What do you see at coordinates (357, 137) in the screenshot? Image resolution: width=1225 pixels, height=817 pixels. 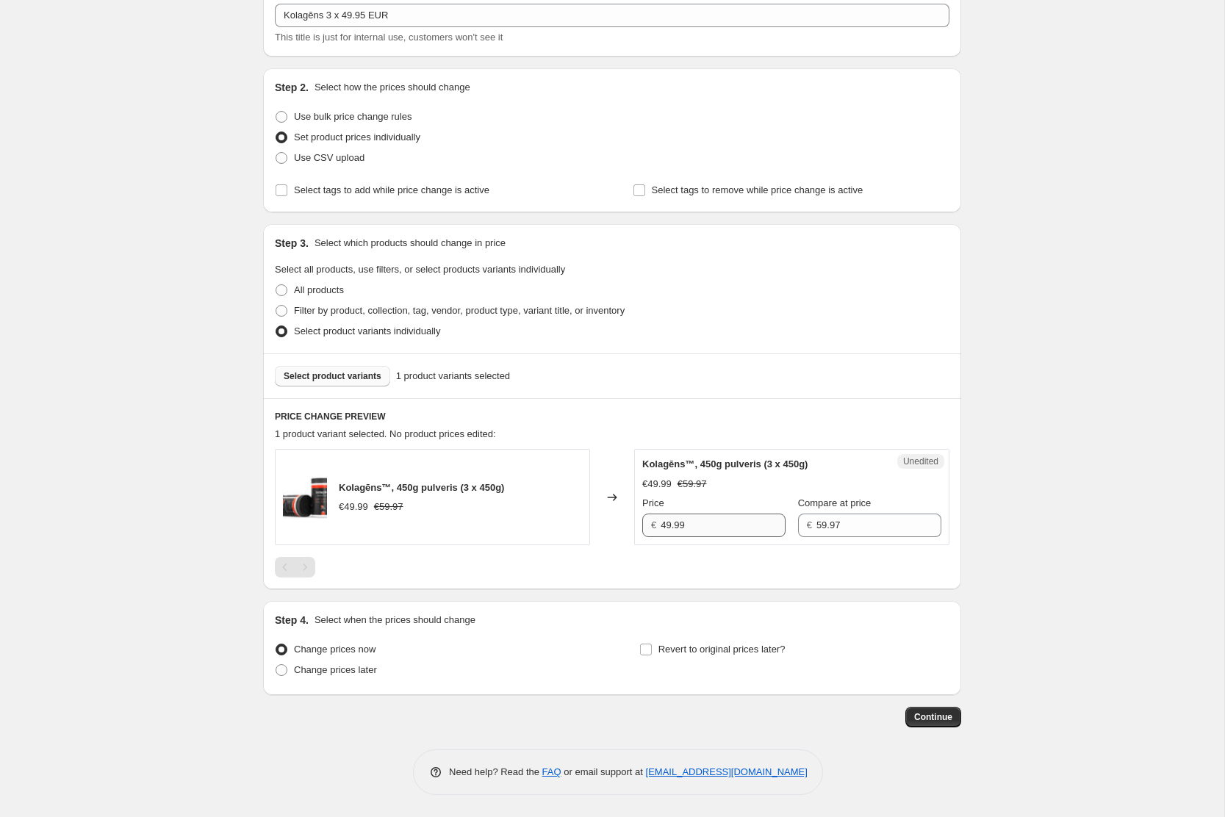 I see `span: Set product prices individually` at bounding box center [357, 137].